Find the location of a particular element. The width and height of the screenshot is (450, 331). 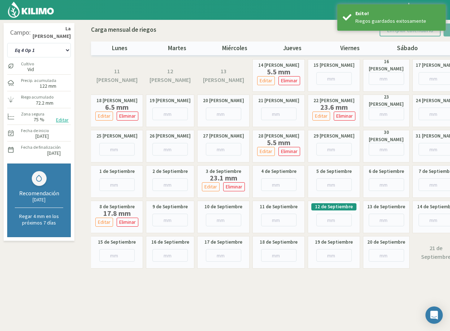

p: martes is located at coordinates (177, 48).